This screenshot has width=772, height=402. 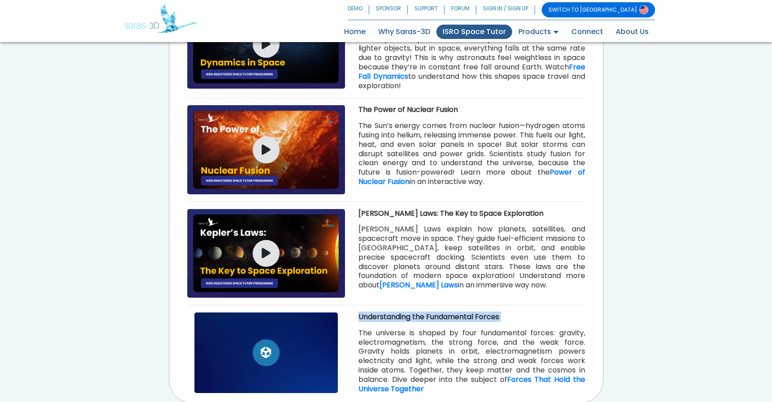 I want to click on p: The Sun’s energy comes from nuclear fusion—hydrogen atoms fusing into helium, releasing immense p..., so click(x=472, y=154).